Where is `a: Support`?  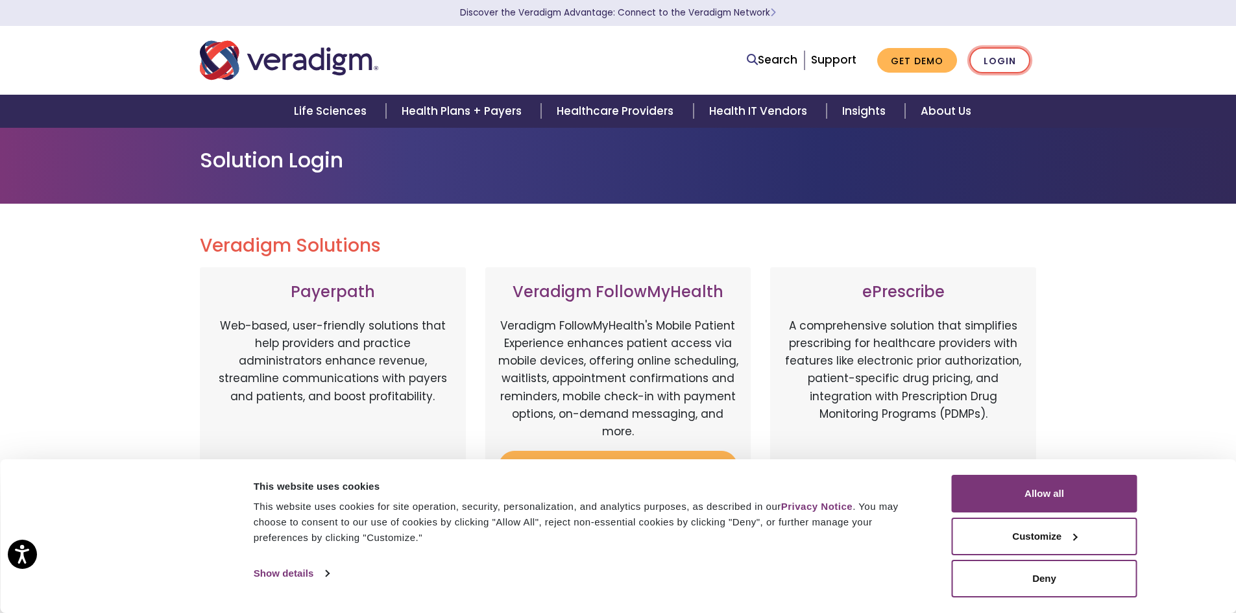 a: Support is located at coordinates (833, 60).